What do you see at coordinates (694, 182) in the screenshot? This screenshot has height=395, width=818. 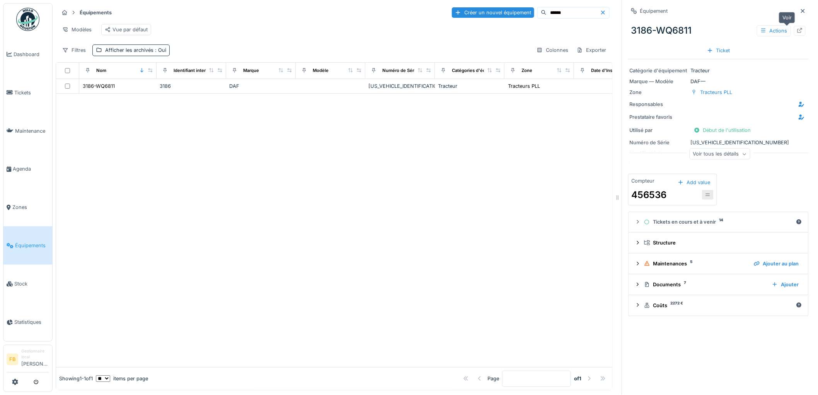 I see `div: Add value` at bounding box center [694, 182].